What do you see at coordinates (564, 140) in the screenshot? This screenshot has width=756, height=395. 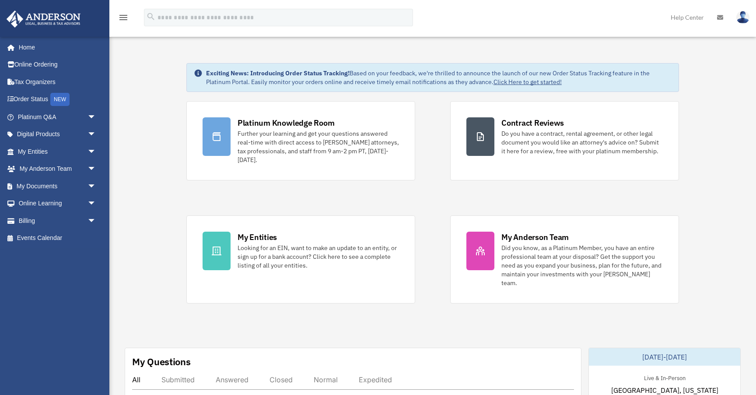 I see `a: Contract Reviews Do you have a contract, rental agreement, or other legal document you would like...` at bounding box center [564, 140].